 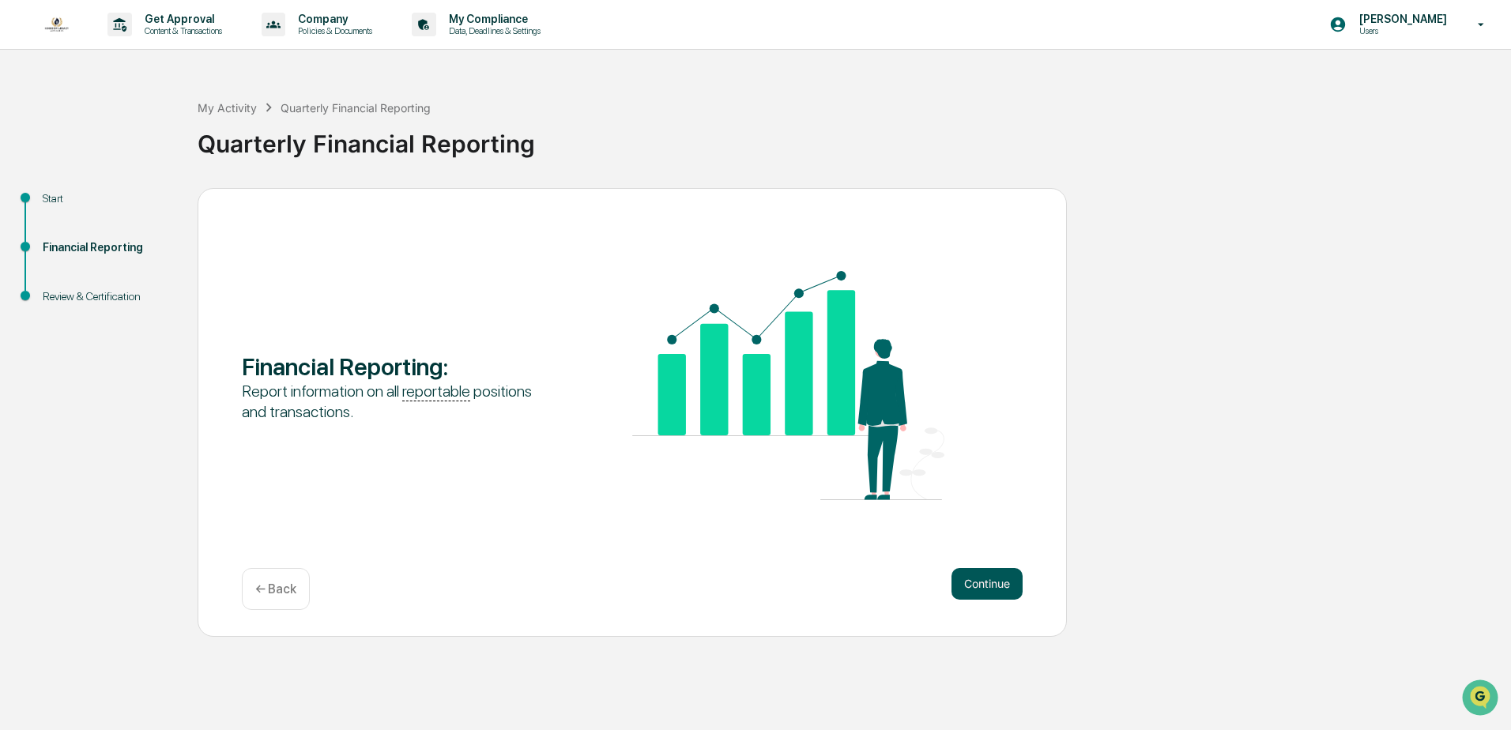 What do you see at coordinates (66, 207) in the screenshot?
I see `span: Preclearance` at bounding box center [66, 207].